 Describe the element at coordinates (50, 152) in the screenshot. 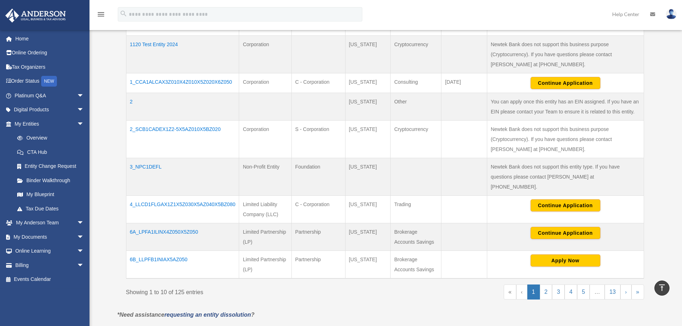

I see `a: CTA Hub` at that location.